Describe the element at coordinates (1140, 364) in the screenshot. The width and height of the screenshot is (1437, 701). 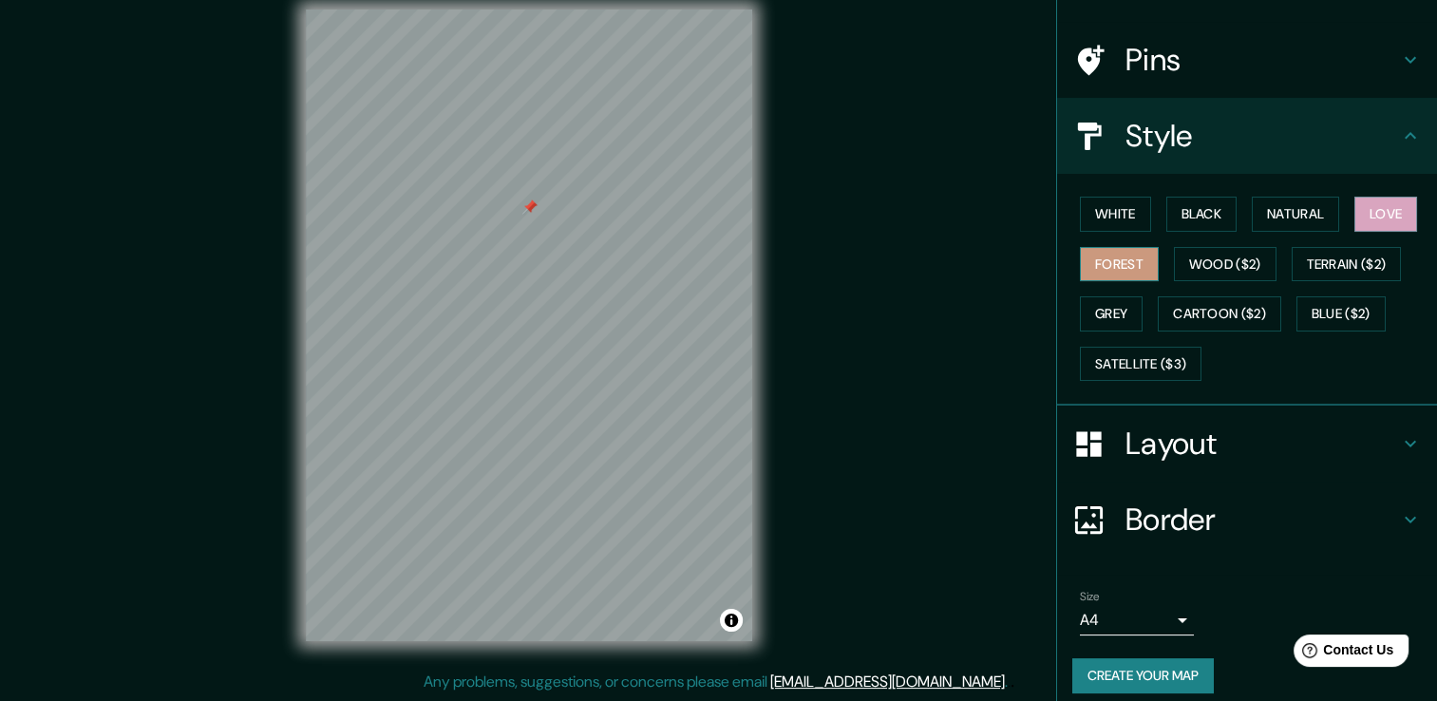
I see `button: Satellite ($3)` at that location.